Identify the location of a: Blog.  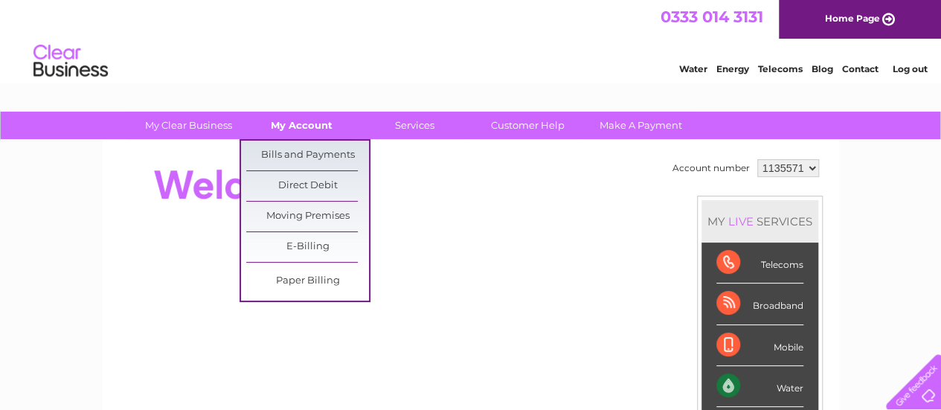
(822, 68).